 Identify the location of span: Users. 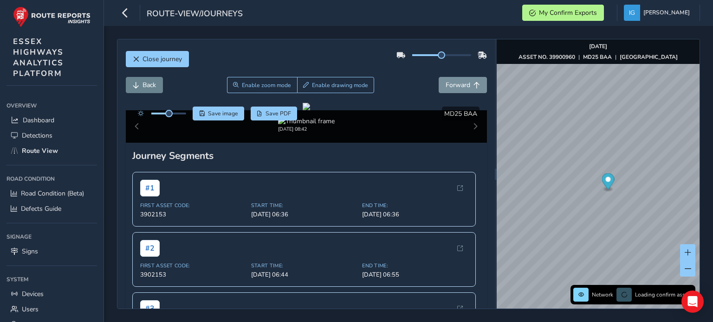
(30, 309).